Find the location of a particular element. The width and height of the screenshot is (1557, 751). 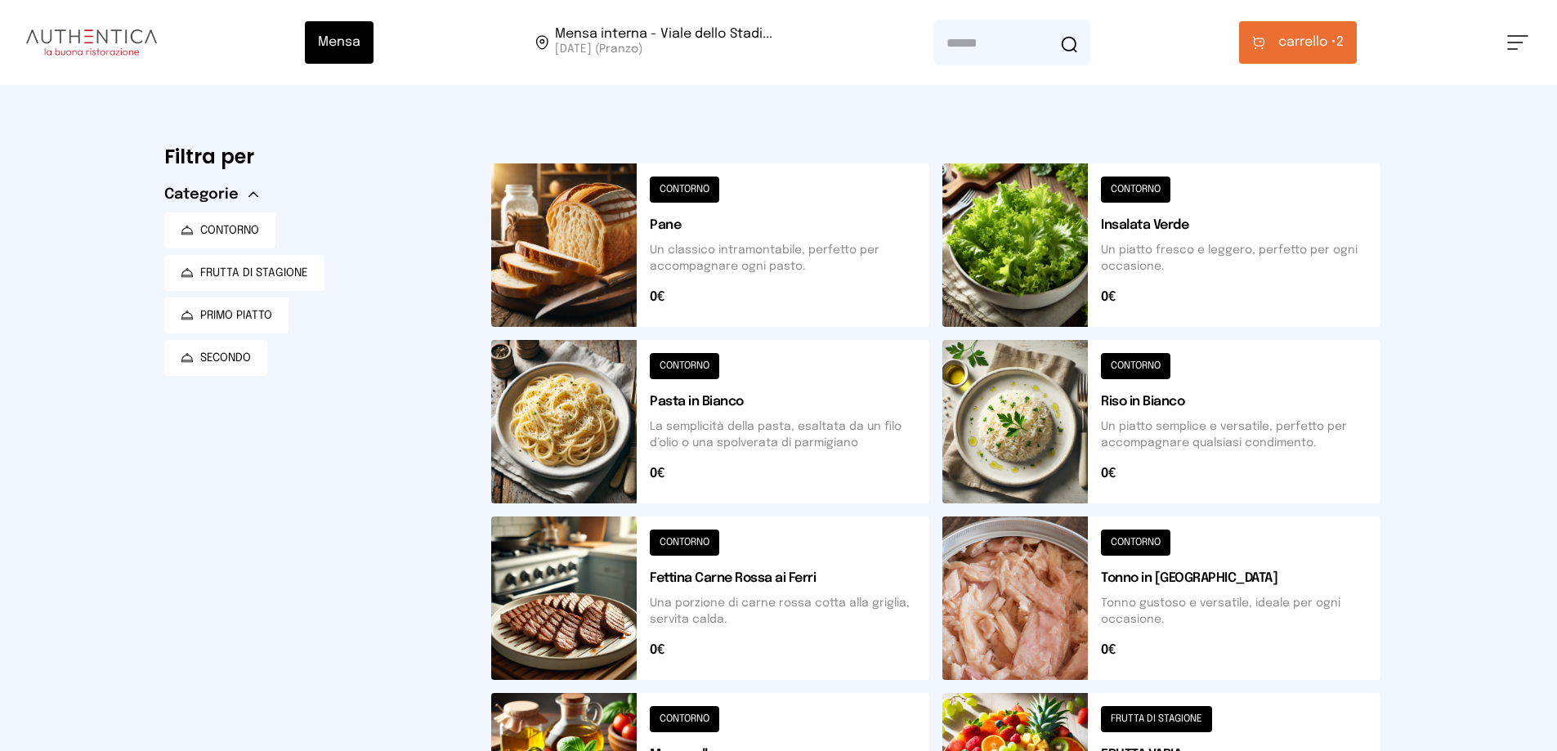

button: Mensa is located at coordinates (339, 43).